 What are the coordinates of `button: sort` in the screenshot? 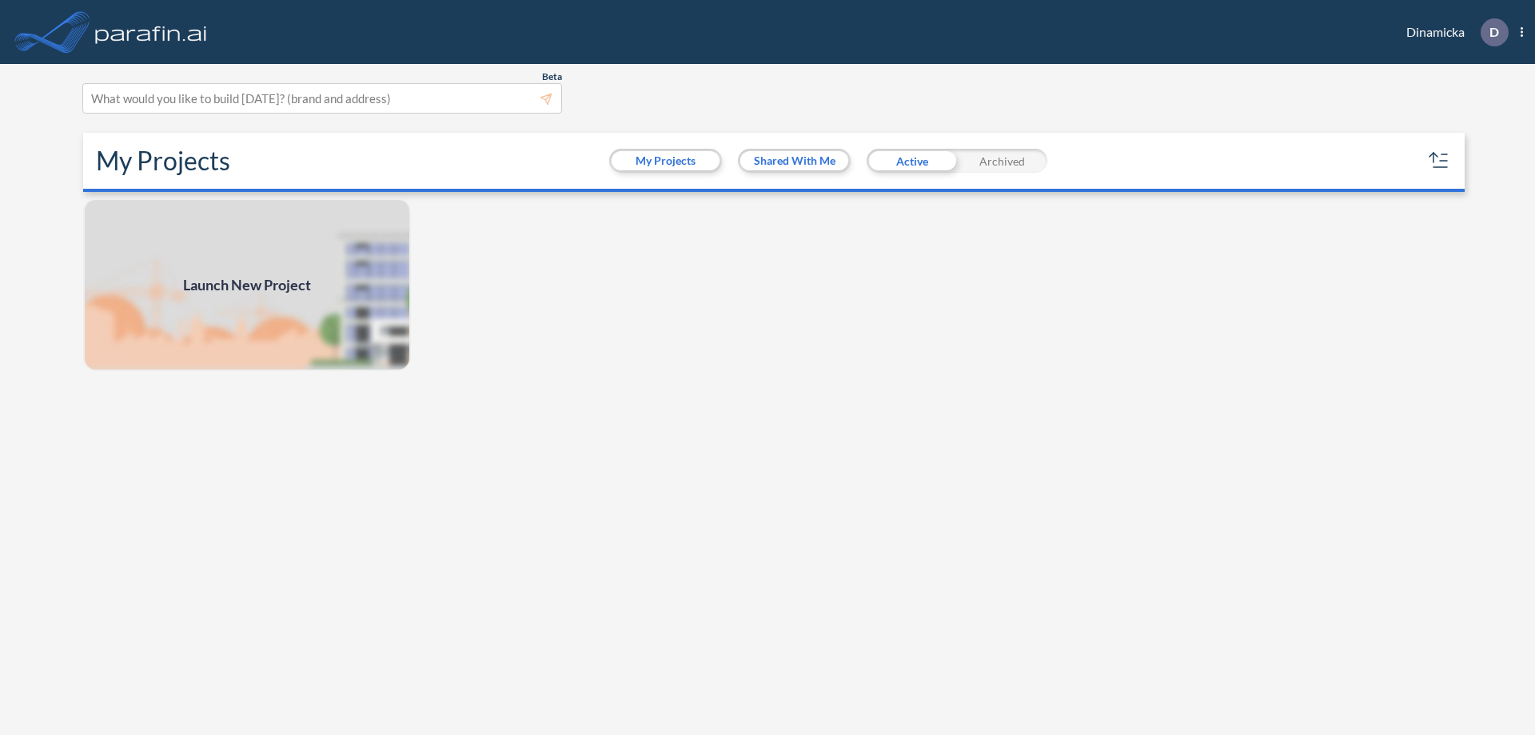 It's located at (1439, 161).